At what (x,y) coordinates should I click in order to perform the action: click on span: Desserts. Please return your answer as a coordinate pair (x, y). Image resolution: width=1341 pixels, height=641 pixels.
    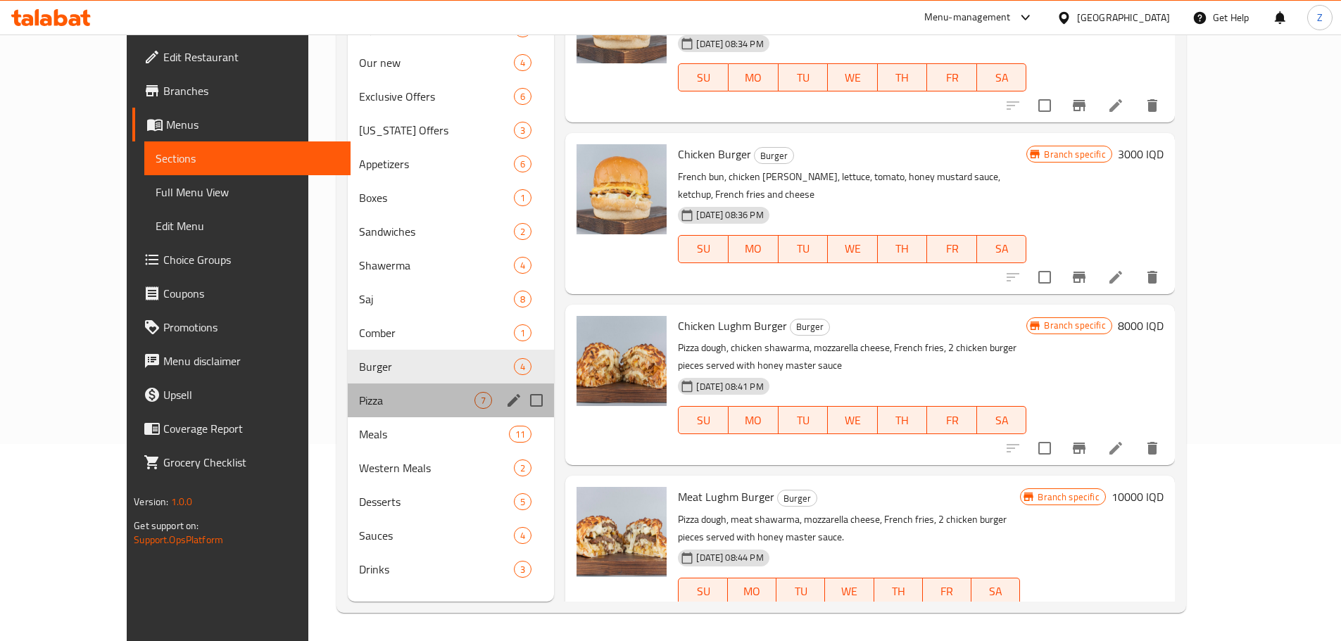
    Looking at the image, I should click on (436, 502).